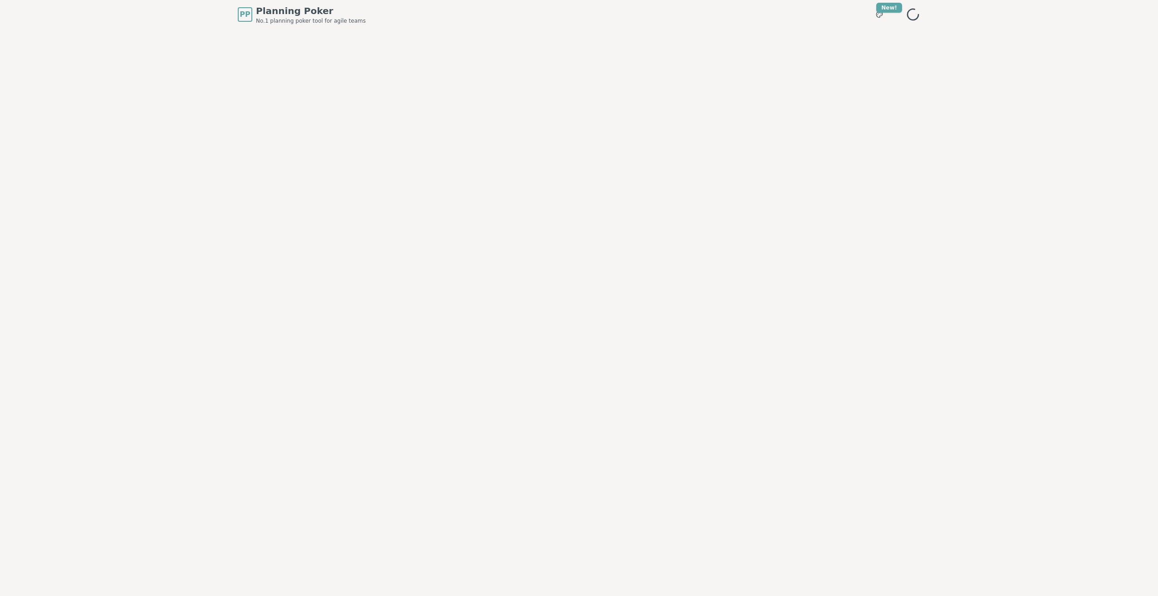 The image size is (1158, 596). What do you see at coordinates (889, 8) in the screenshot?
I see `div: New!` at bounding box center [889, 8].